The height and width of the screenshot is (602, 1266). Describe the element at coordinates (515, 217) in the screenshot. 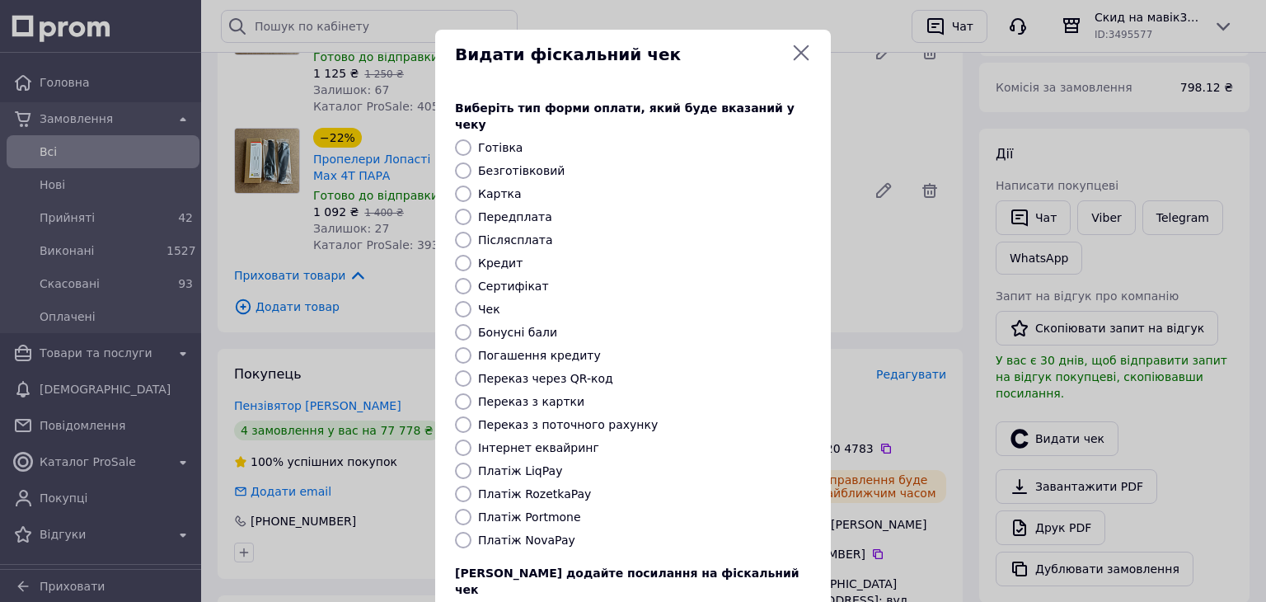

I see `label: Передплата` at that location.